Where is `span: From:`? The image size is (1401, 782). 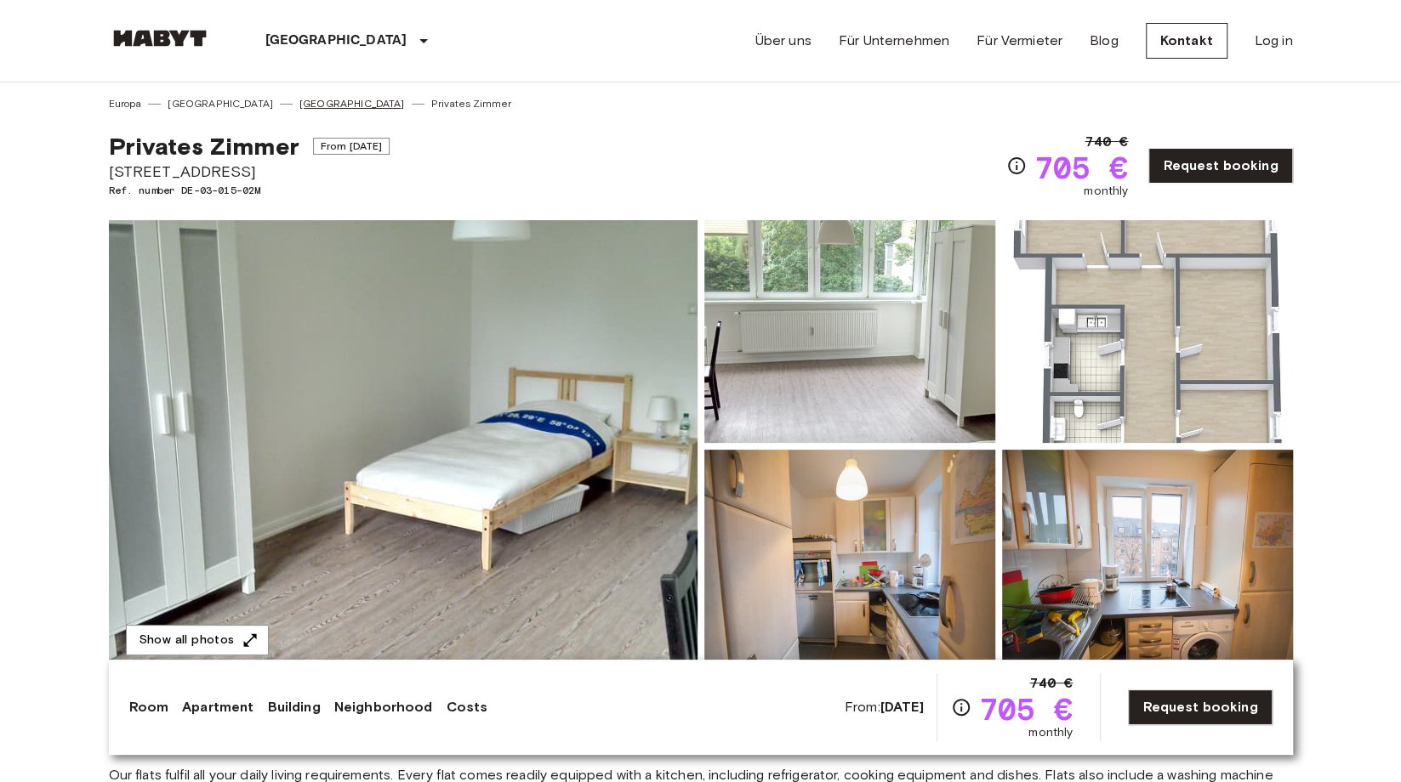 span: From: is located at coordinates (884, 708).